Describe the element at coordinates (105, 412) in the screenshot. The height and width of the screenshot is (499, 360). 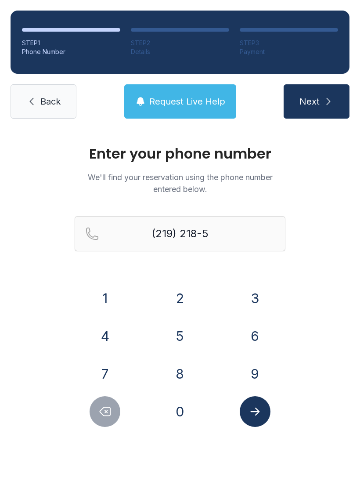
I see `button: Delete number` at that location.